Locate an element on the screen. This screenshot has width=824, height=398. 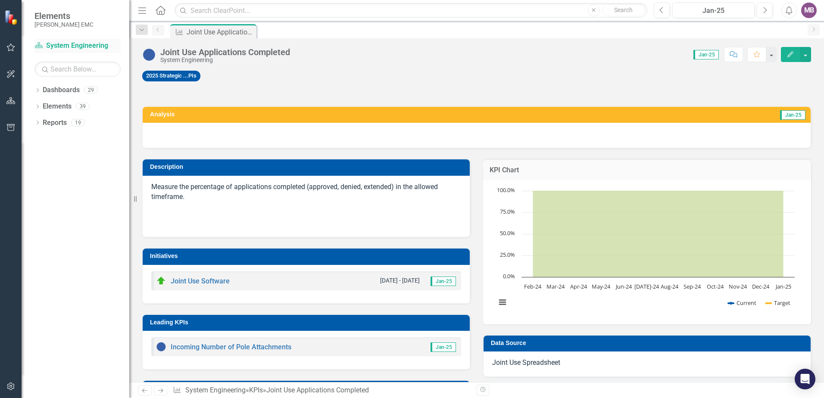
a: Joint Use Software is located at coordinates (200, 281).